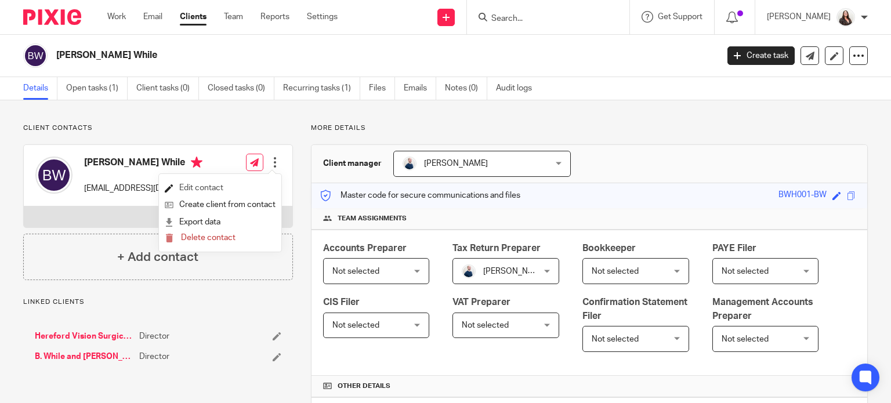 The height and width of the screenshot is (403, 891). I want to click on span: Accounts Preparer, so click(365, 248).